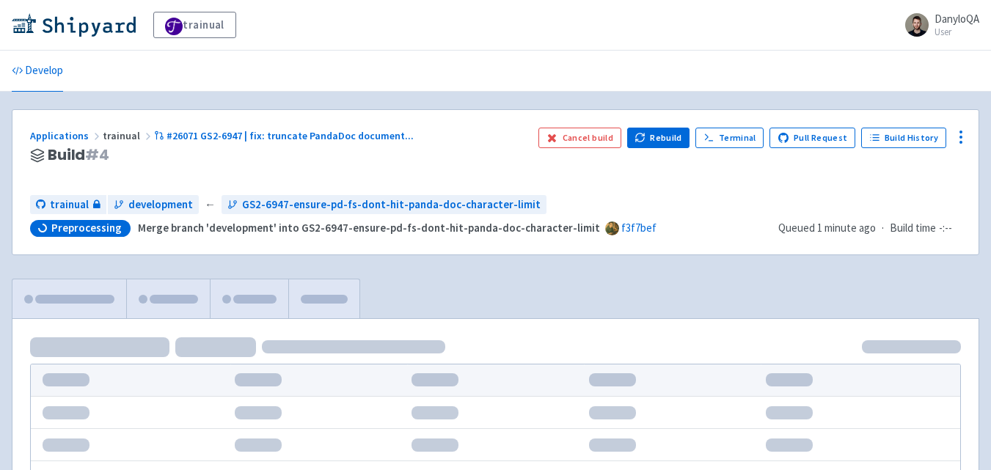 The height and width of the screenshot is (470, 991). I want to click on a: f3f7bef, so click(639, 227).